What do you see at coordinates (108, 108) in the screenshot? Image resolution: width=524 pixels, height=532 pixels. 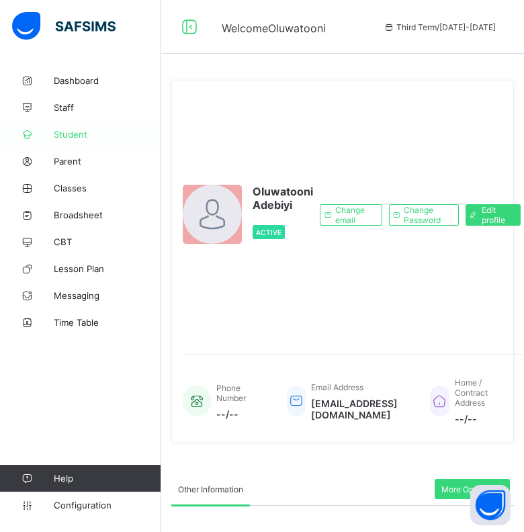 I see `span: Staff` at bounding box center [108, 108].